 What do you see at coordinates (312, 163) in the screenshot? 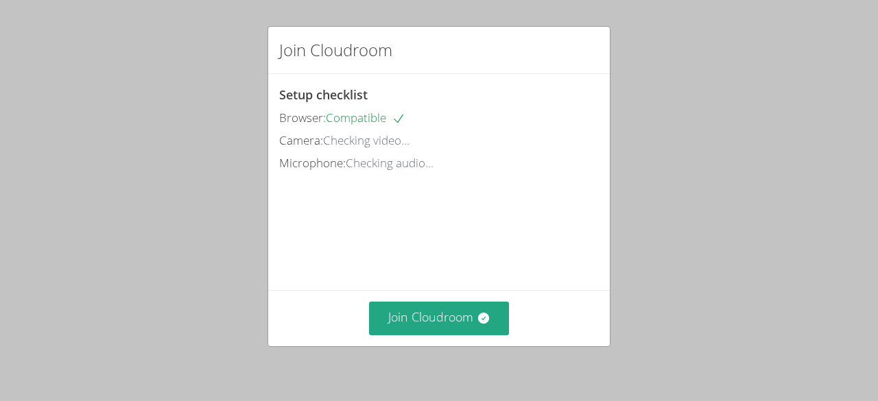
I see `span: Microphone:` at bounding box center [312, 163].